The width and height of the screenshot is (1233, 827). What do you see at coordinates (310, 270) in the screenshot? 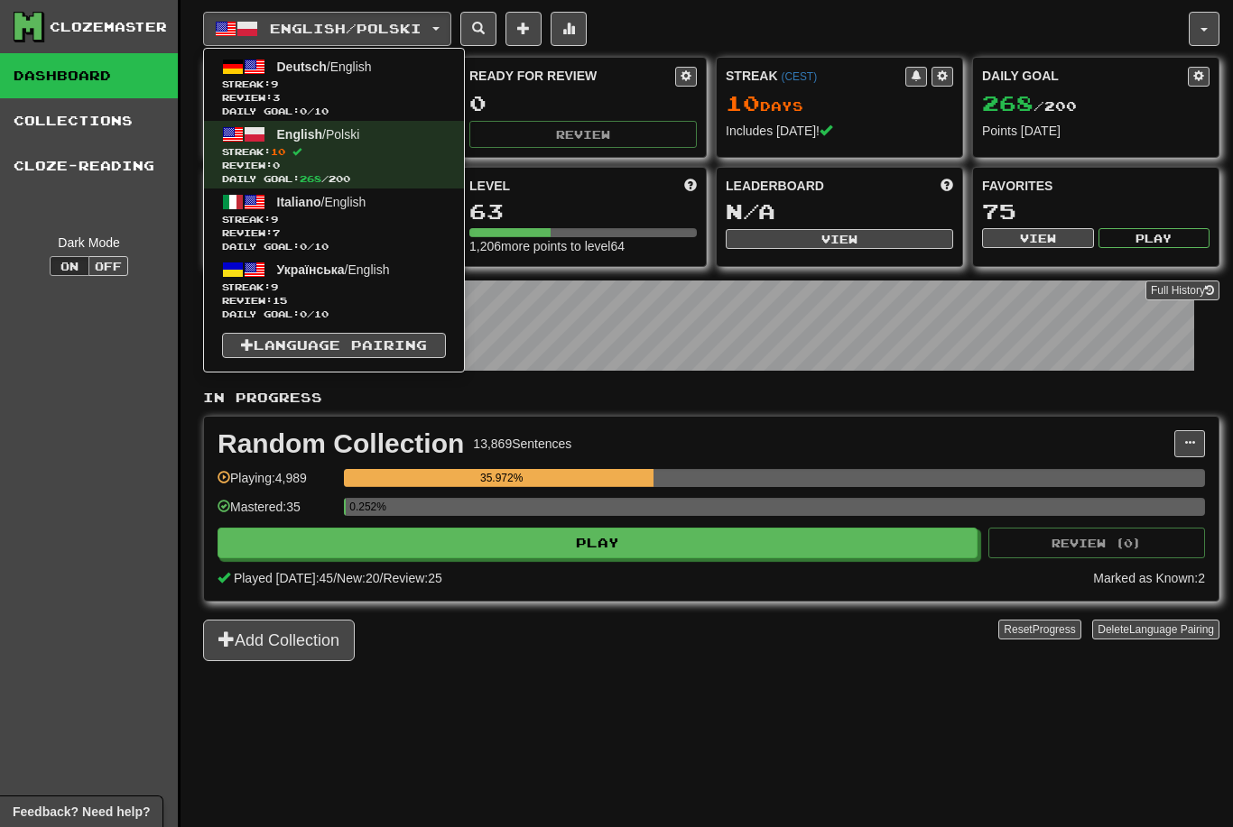
I see `span: Українська` at bounding box center [310, 270].